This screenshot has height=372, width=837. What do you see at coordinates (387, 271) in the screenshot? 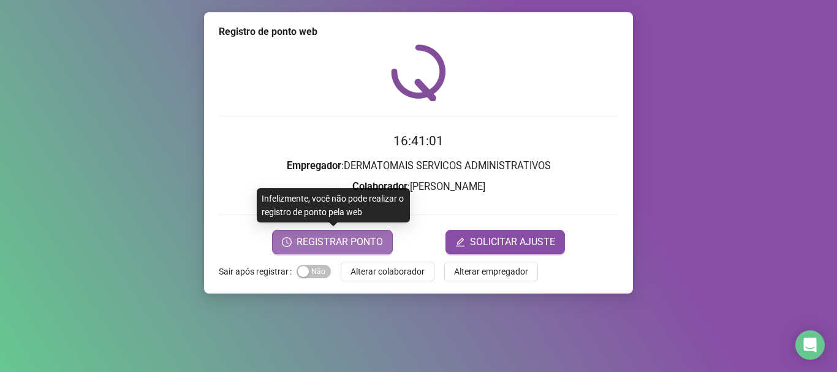
I see `button: Alterar colaborador` at bounding box center [387, 271].